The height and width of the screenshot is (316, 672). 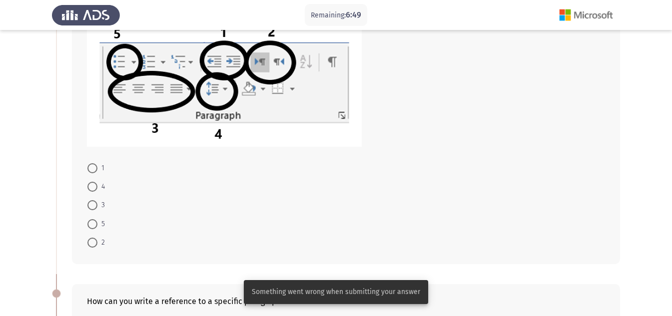 What do you see at coordinates (101, 205) in the screenshot?
I see `span: 3` at bounding box center [101, 205].